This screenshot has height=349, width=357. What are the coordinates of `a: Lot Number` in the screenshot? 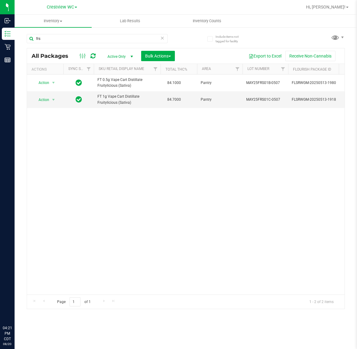 It's located at (259, 69).